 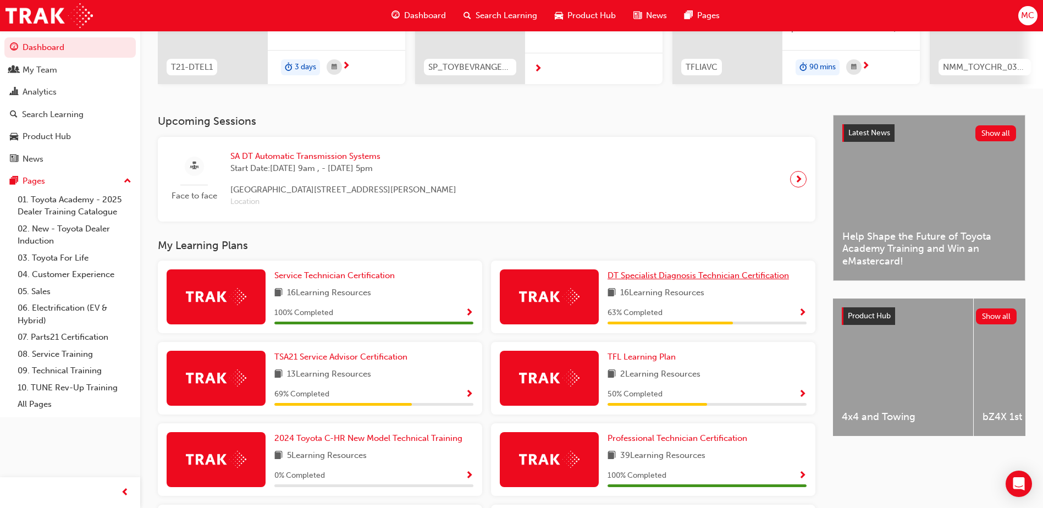 I want to click on div: Search Learning, so click(x=53, y=114).